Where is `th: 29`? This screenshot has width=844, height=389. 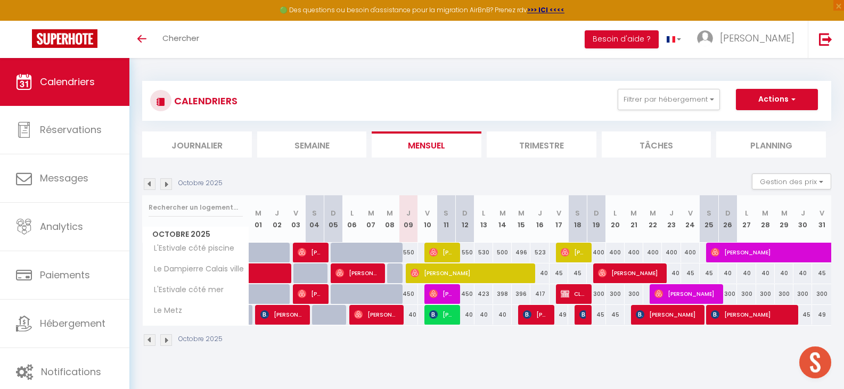
th: 29 is located at coordinates (784, 219).